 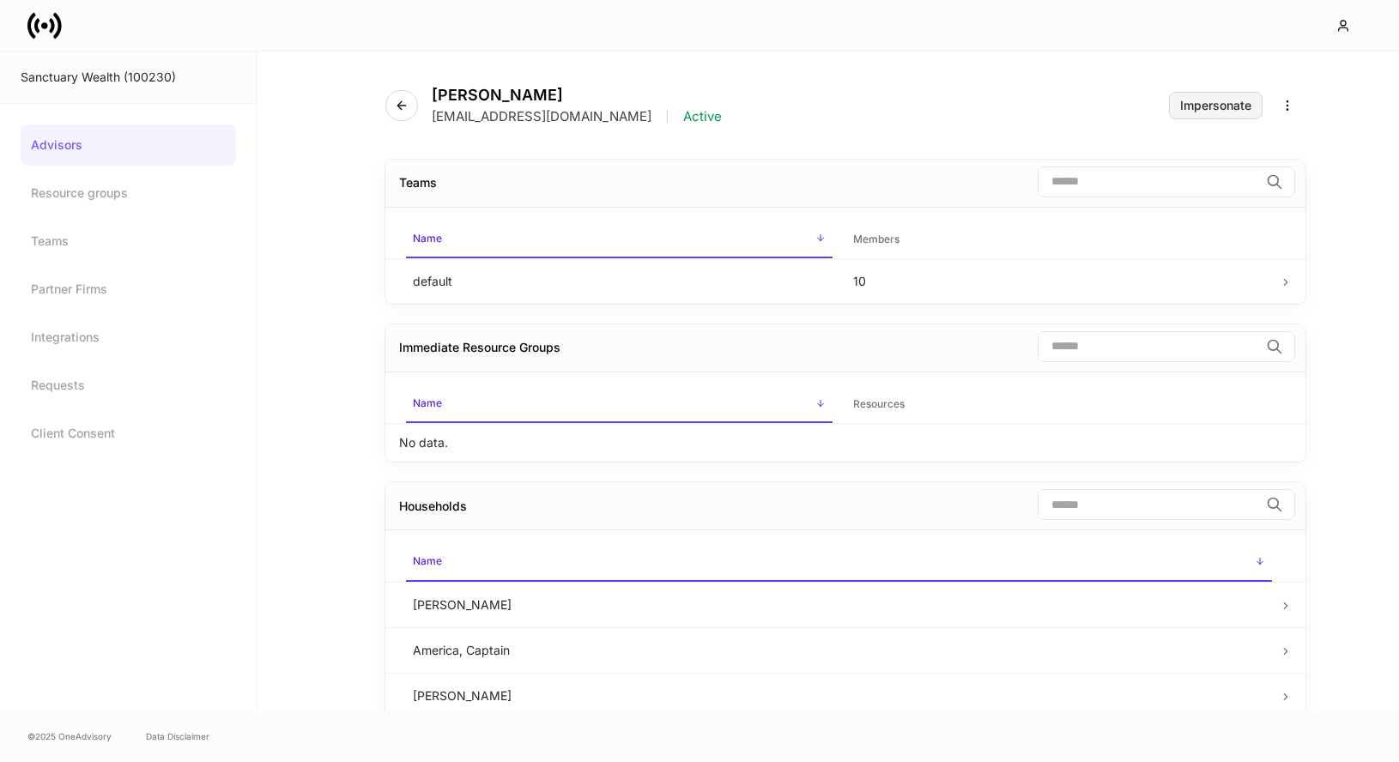 I want to click on a: Client Consent, so click(x=128, y=433).